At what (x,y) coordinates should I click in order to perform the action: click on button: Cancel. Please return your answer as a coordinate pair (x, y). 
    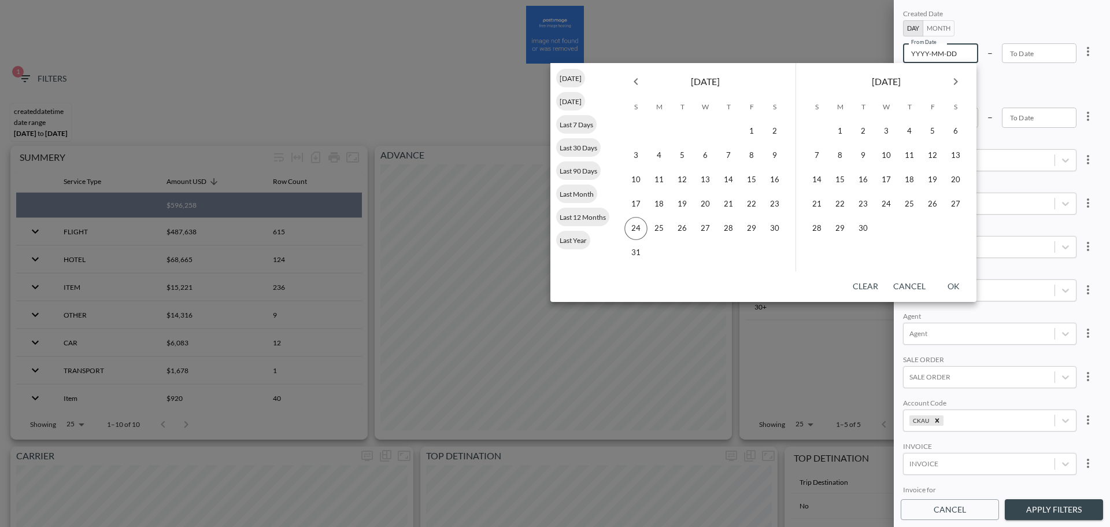
    Looking at the image, I should click on (909, 286).